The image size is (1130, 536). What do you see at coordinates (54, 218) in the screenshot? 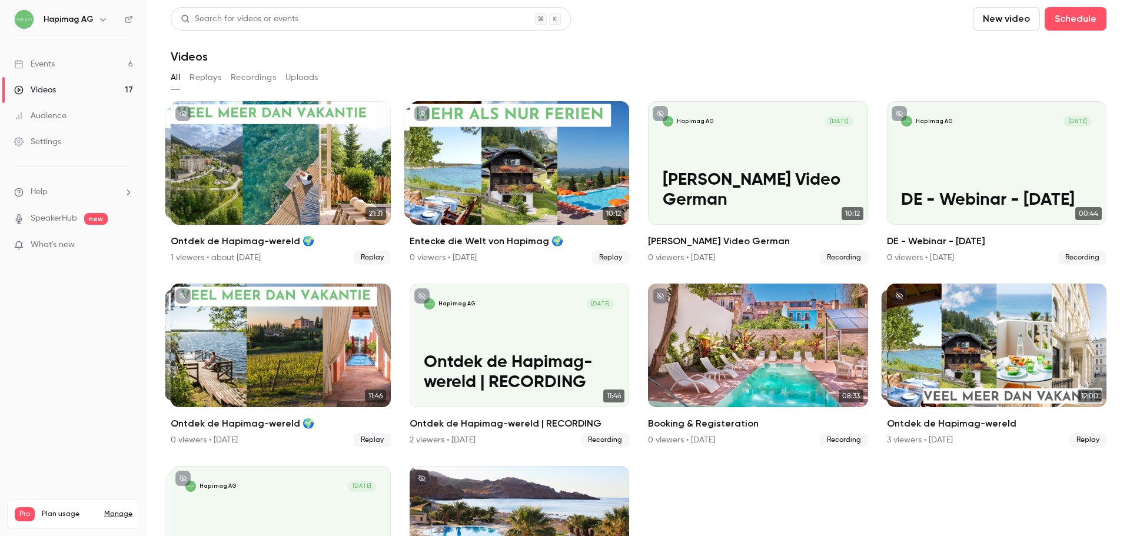
I see `a: SpeakerHub` at bounding box center [54, 218].